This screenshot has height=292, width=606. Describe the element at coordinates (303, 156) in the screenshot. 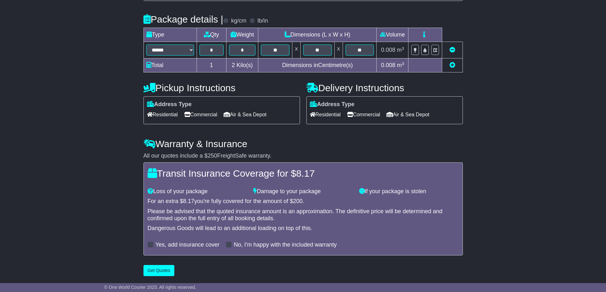

I see `div: All our quotes include a $ FreightSafe warranty.` at that location.